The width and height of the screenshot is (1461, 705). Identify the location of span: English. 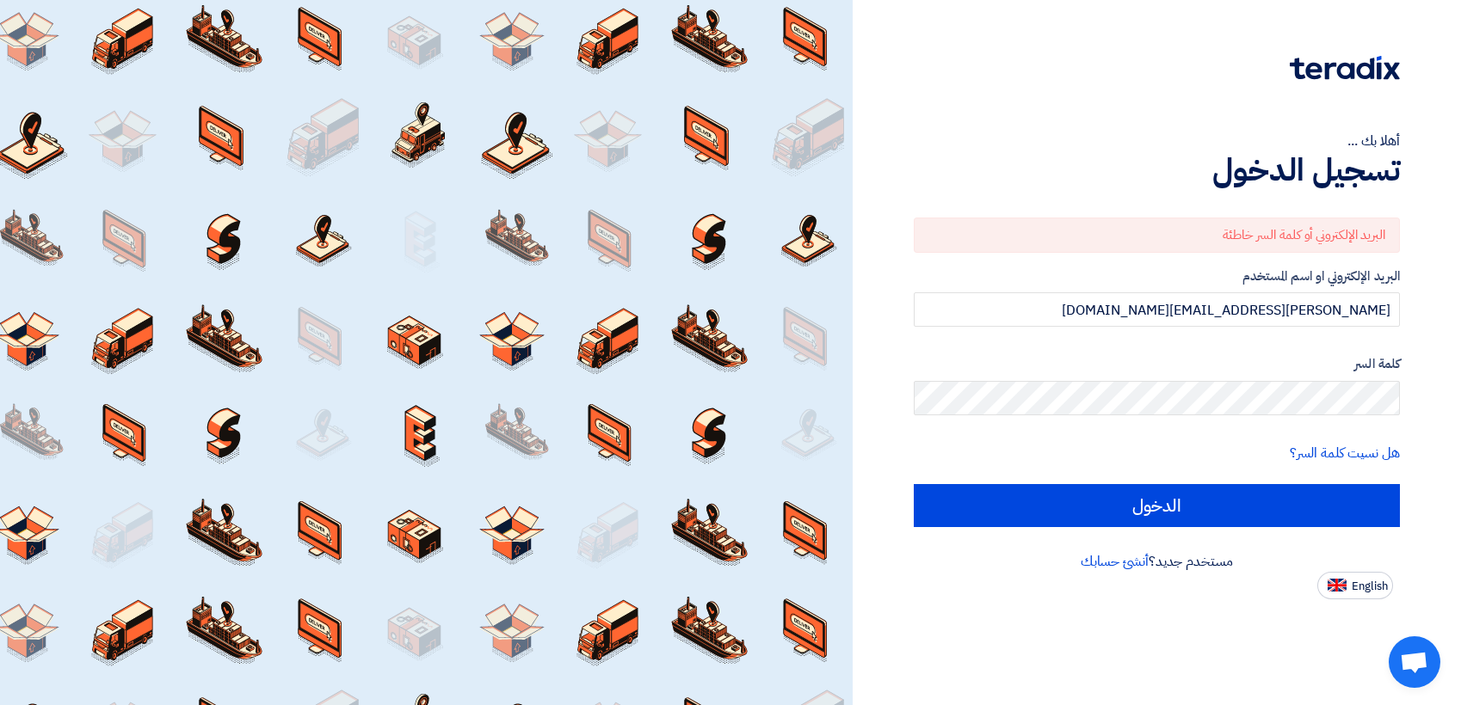
(1370, 587).